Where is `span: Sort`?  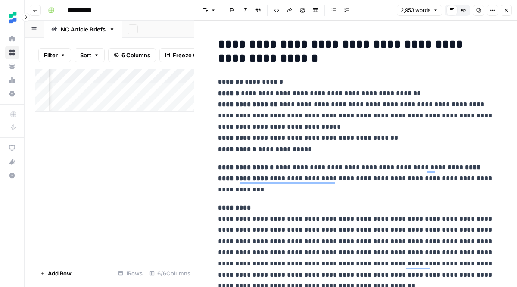 span: Sort is located at coordinates (86, 55).